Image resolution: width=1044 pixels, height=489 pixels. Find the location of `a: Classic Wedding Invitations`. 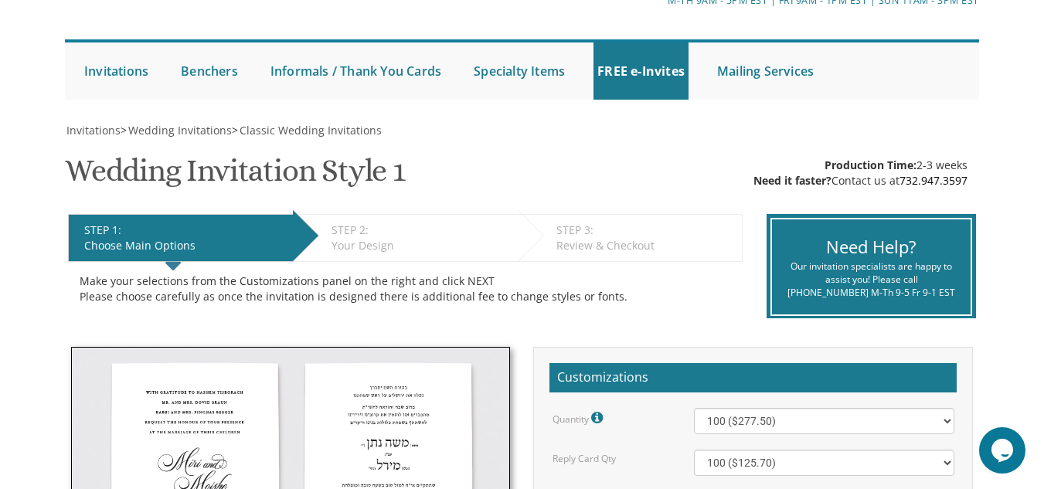

a: Classic Wedding Invitations is located at coordinates (310, 130).